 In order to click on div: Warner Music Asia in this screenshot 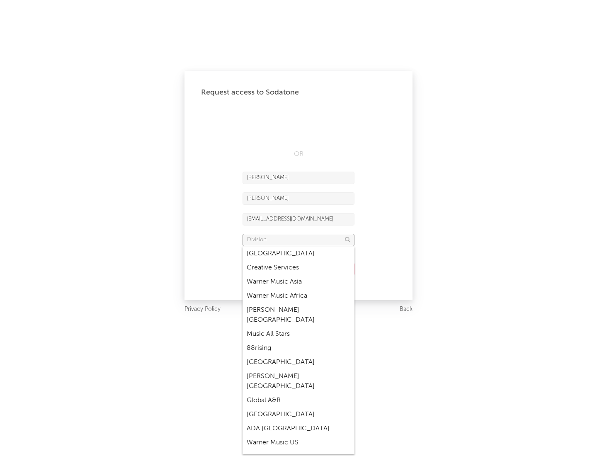, I will do `click(299, 282)`.